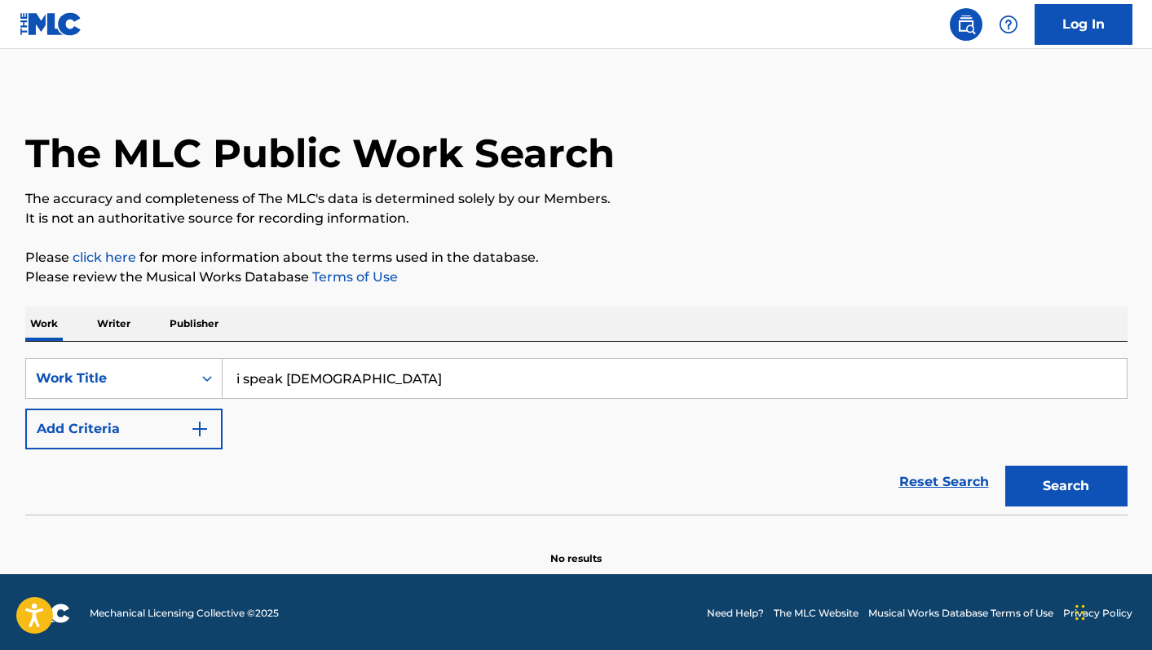  Describe the element at coordinates (124, 429) in the screenshot. I see `button: Add Criteria` at that location.